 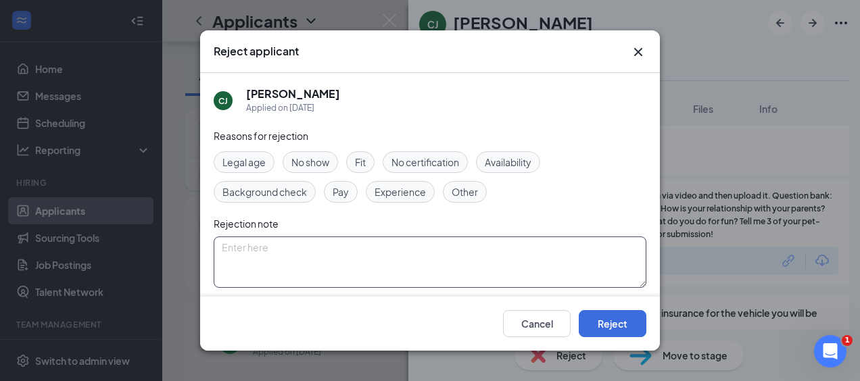 What do you see at coordinates (638, 52) in the screenshot?
I see `svg: Cross` at bounding box center [638, 52].